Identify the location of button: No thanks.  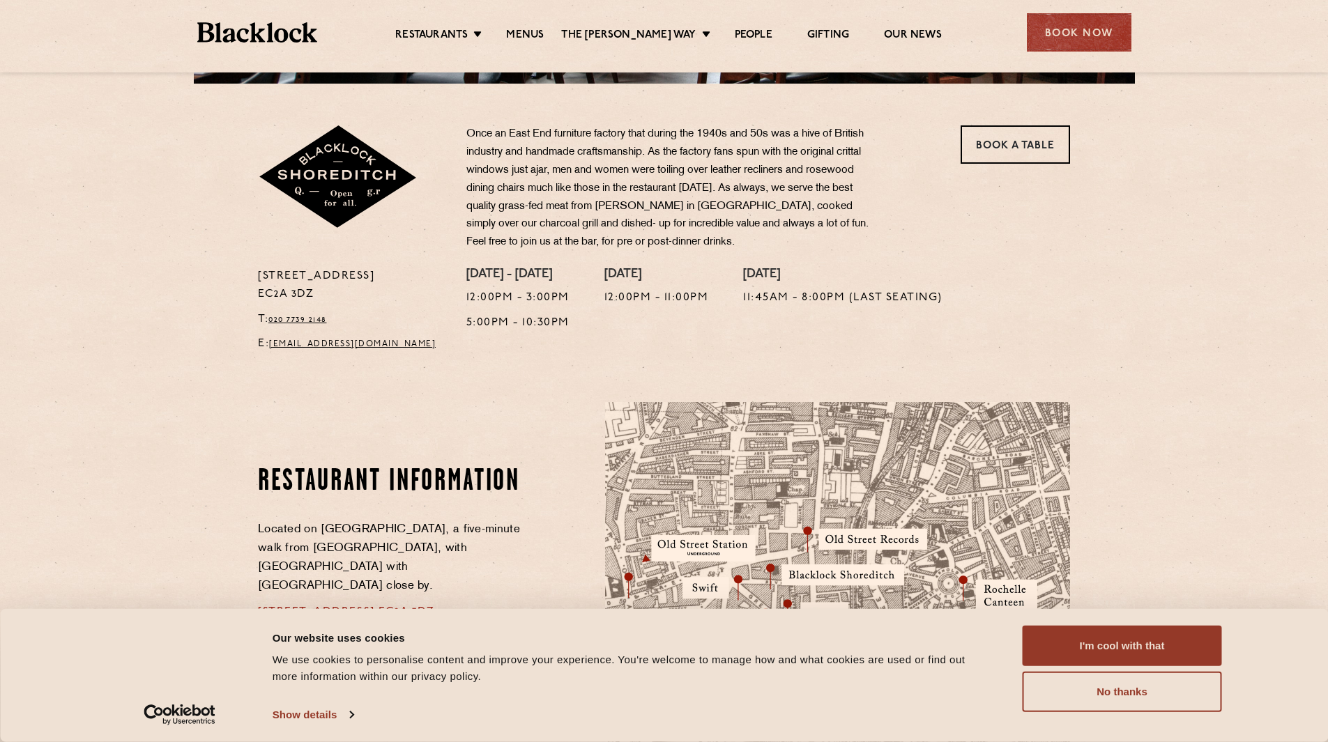
(1122, 692).